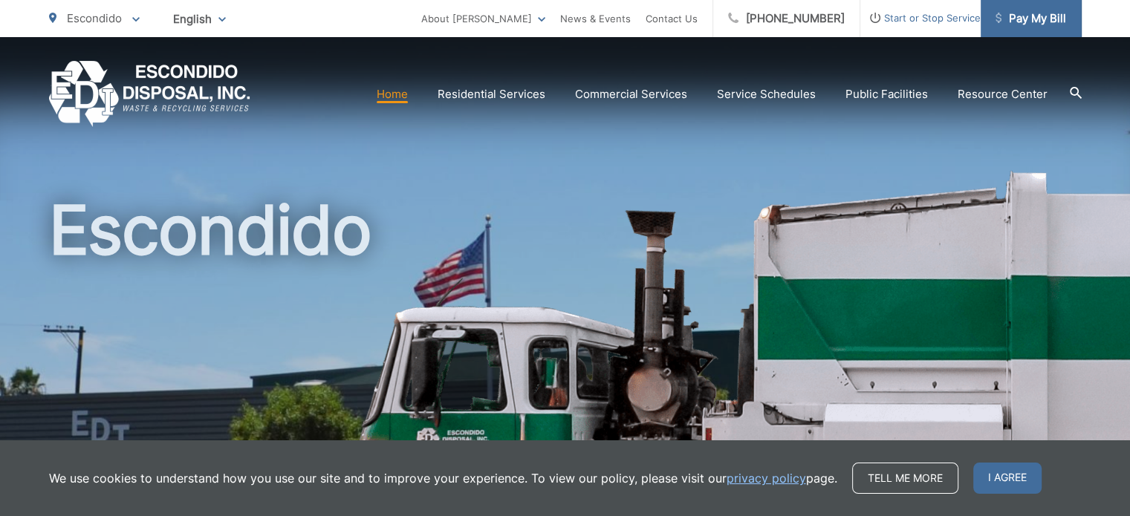  Describe the element at coordinates (392, 94) in the screenshot. I see `a: Home` at that location.